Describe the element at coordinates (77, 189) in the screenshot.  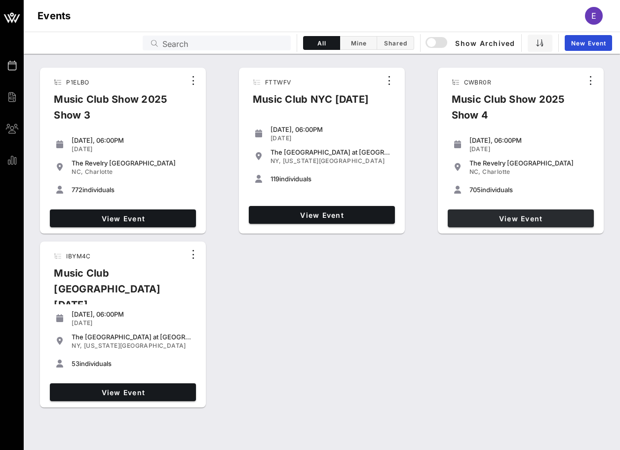
I see `span: 772` at that location.